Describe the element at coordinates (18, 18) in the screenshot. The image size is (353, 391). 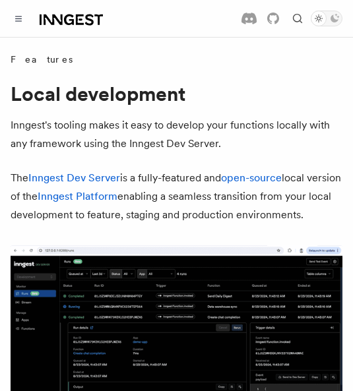
I see `button: Toggle navigation` at that location.